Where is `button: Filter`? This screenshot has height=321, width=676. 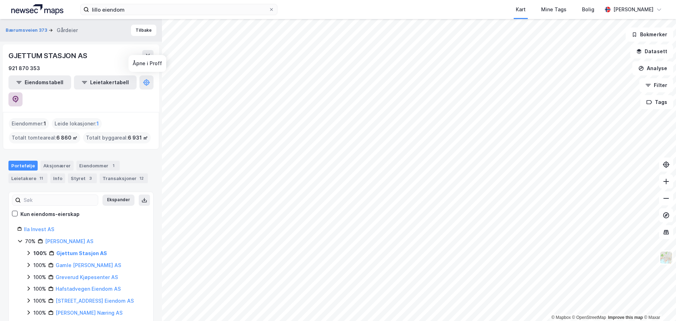
button: Filter is located at coordinates (656, 85).